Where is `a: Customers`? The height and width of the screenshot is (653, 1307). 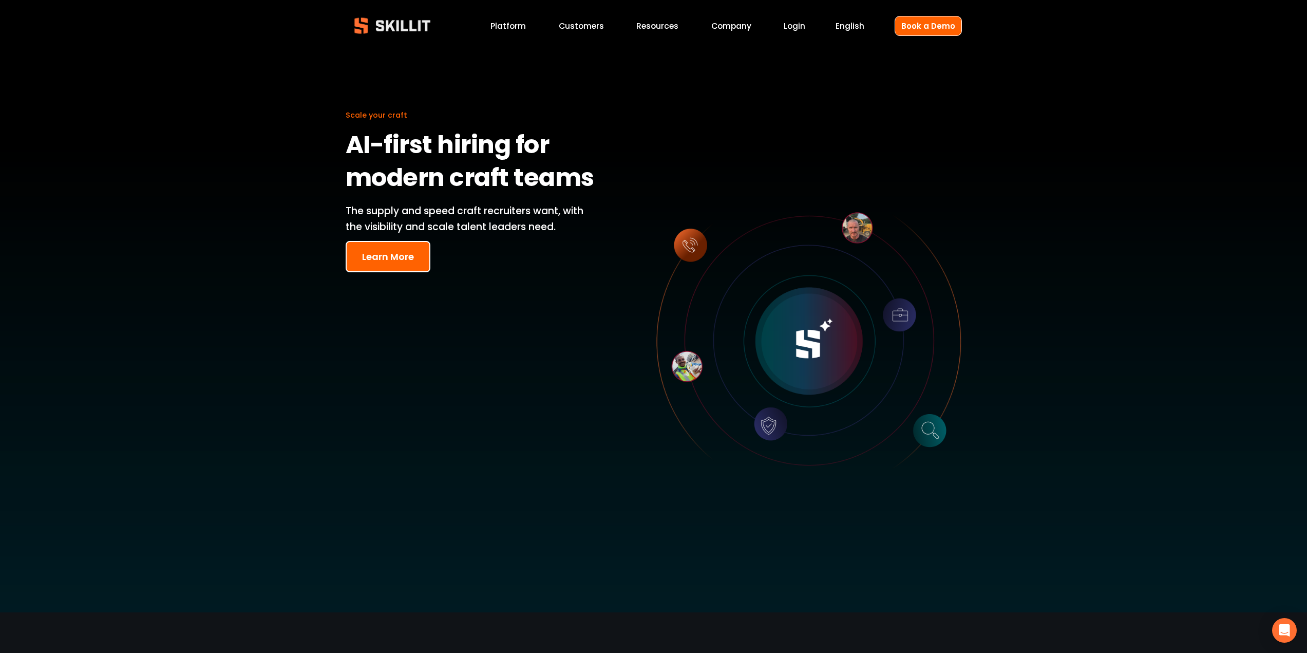 a: Customers is located at coordinates (581, 26).